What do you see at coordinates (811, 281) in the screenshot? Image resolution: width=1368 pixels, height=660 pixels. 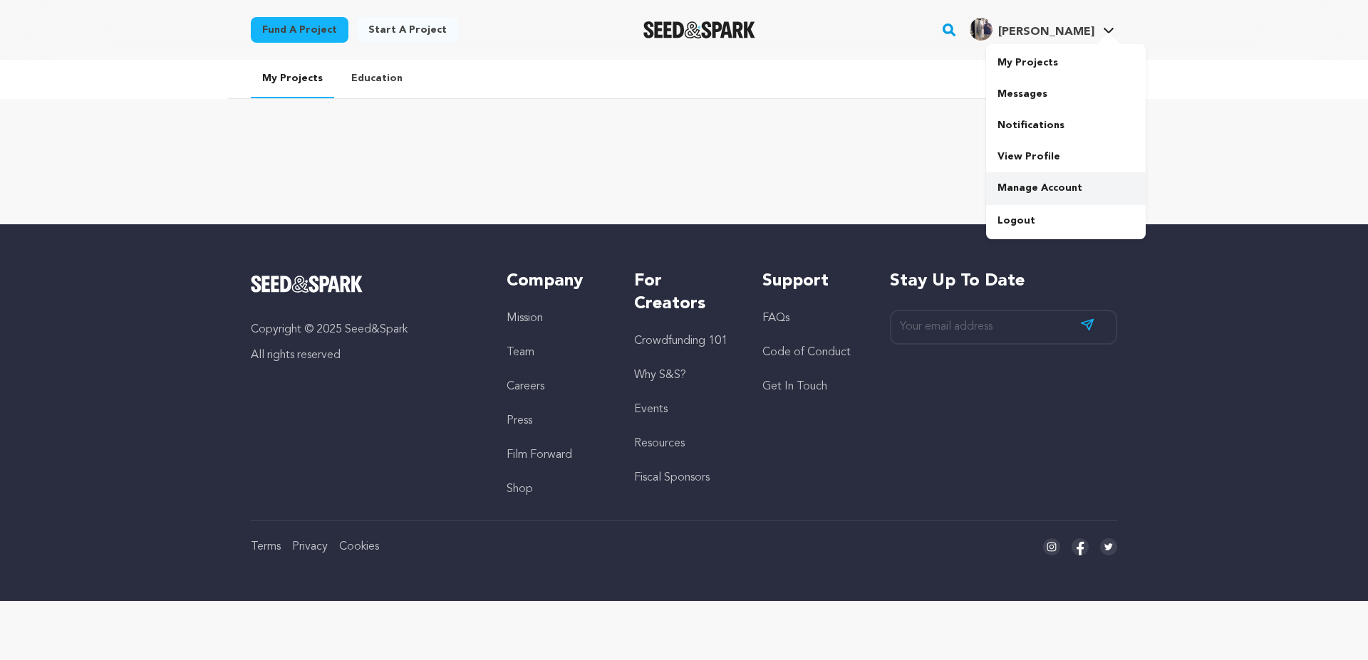 I see `h5: Support` at bounding box center [811, 281].